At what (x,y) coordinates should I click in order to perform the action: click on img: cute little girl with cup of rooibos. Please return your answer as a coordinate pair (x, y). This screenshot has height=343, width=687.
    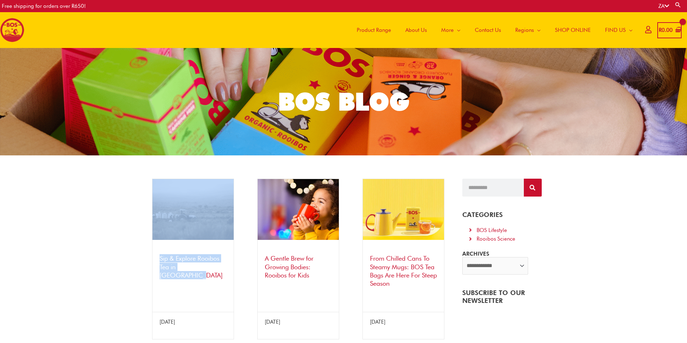
    Looking at the image, I should click on (298, 209).